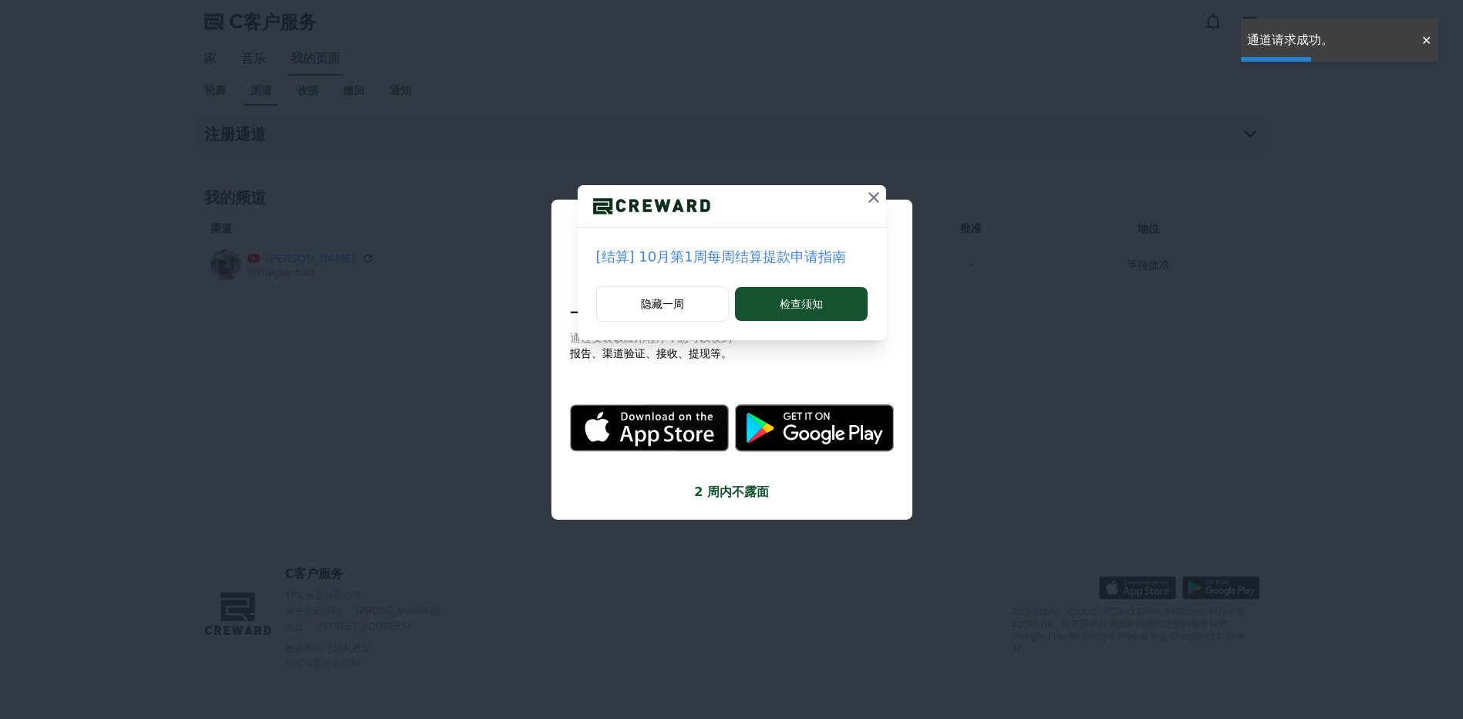 Image resolution: width=1463 pixels, height=719 pixels. What do you see at coordinates (732, 257) in the screenshot?
I see `a: [结算] 10月第1周每周结算提款申请指南` at bounding box center [732, 257].